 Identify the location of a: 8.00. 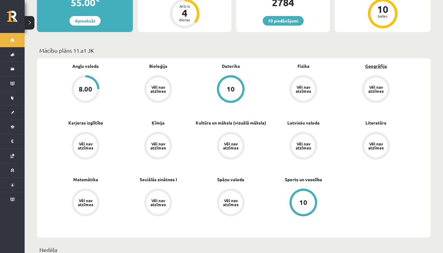
(86, 90).